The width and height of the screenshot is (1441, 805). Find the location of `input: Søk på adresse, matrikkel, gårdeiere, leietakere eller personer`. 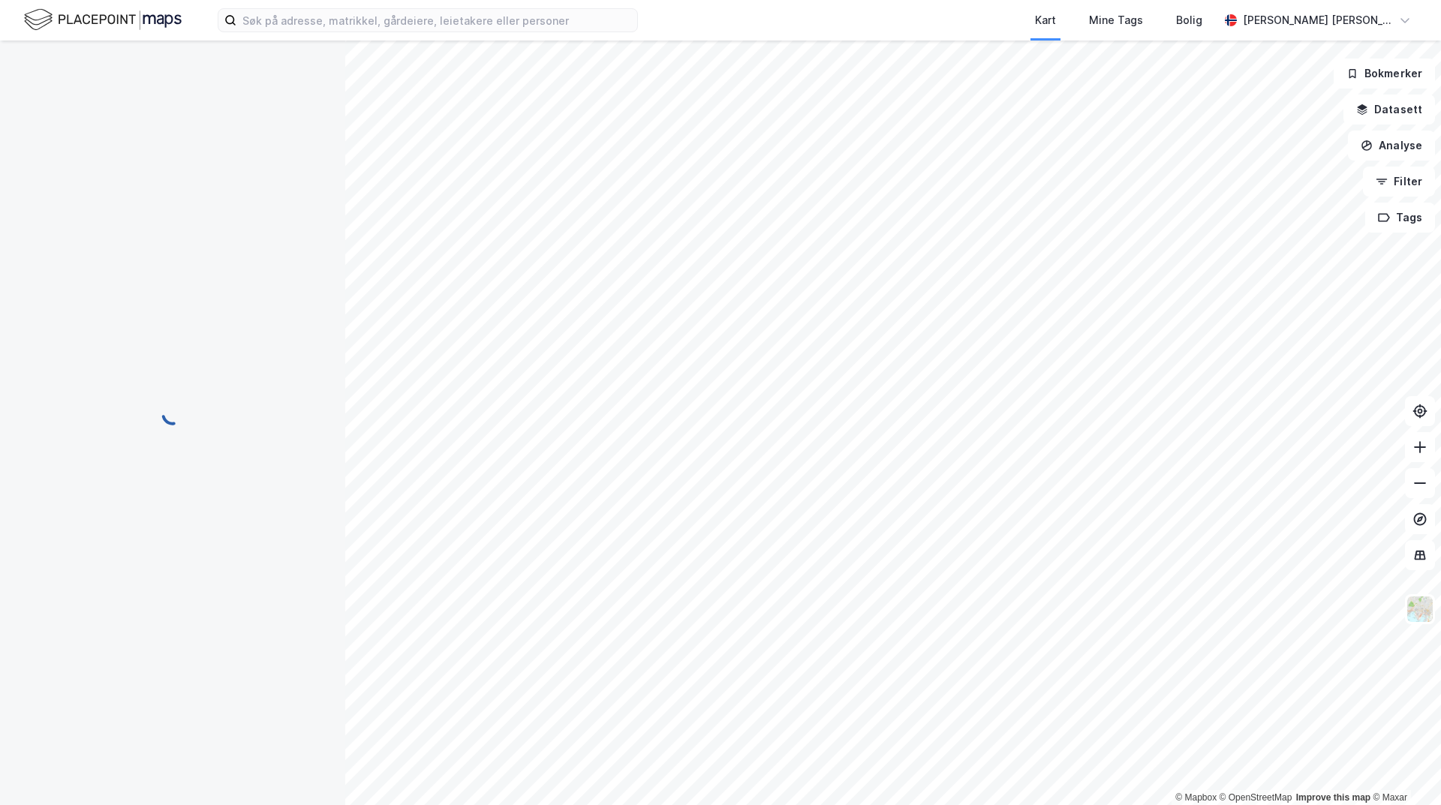

input: Søk på adresse, matrikkel, gårdeiere, leietakere eller personer is located at coordinates (437, 20).